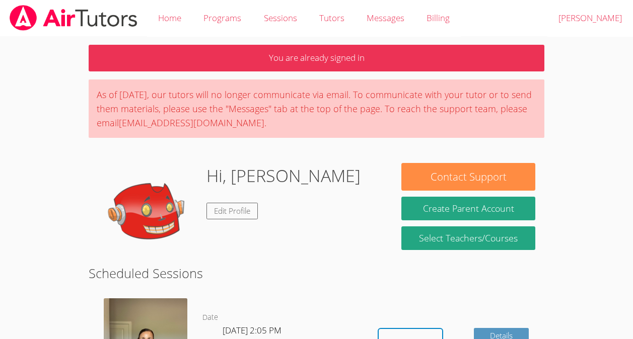  I want to click on dt: Date, so click(210, 318).